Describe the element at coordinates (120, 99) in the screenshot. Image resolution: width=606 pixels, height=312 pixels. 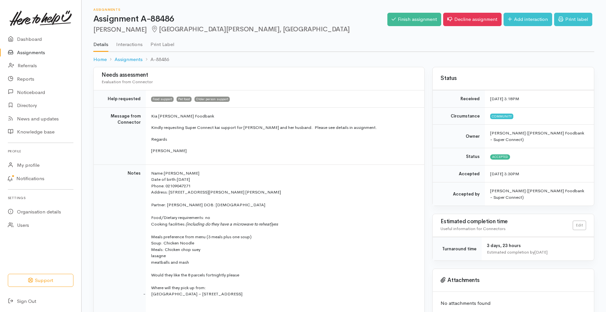
I see `td: Help requested` at that location.